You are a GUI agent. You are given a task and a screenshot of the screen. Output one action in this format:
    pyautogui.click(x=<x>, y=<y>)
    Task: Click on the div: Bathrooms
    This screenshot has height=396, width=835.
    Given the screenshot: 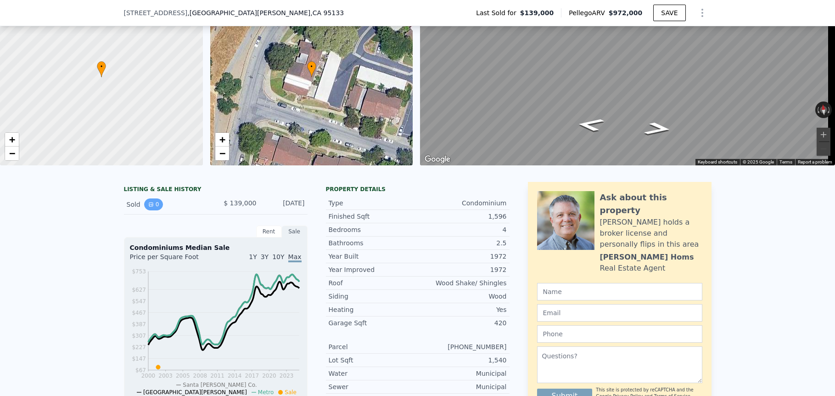 What is the action you would take?
    pyautogui.click(x=373, y=243)
    